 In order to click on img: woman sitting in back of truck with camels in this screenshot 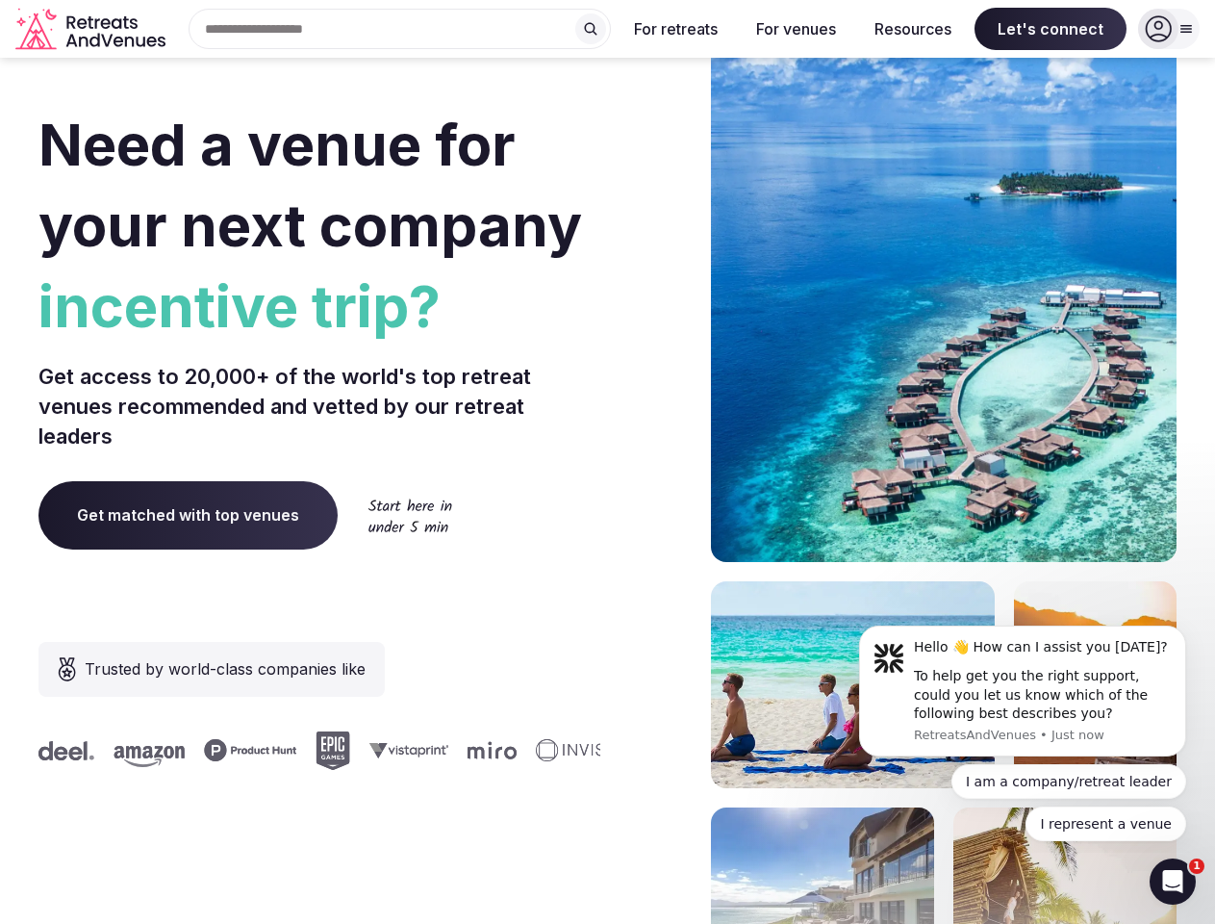, I will do `click(1095, 684)`.